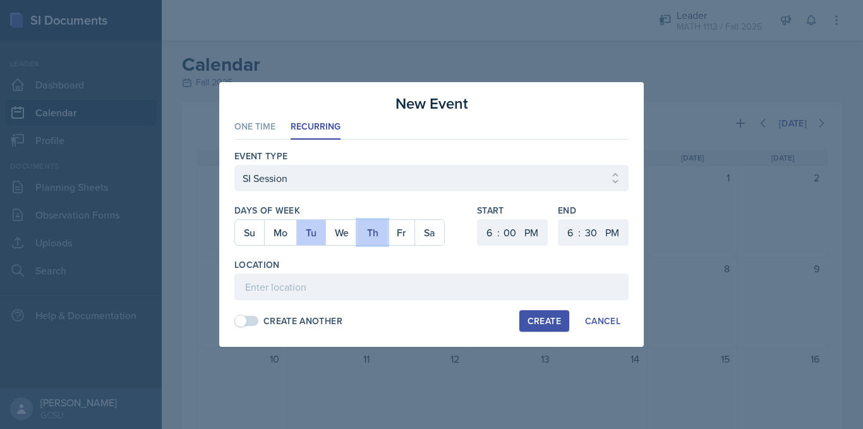 This screenshot has height=429, width=863. Describe the element at coordinates (544, 321) in the screenshot. I see `div: Create` at that location.